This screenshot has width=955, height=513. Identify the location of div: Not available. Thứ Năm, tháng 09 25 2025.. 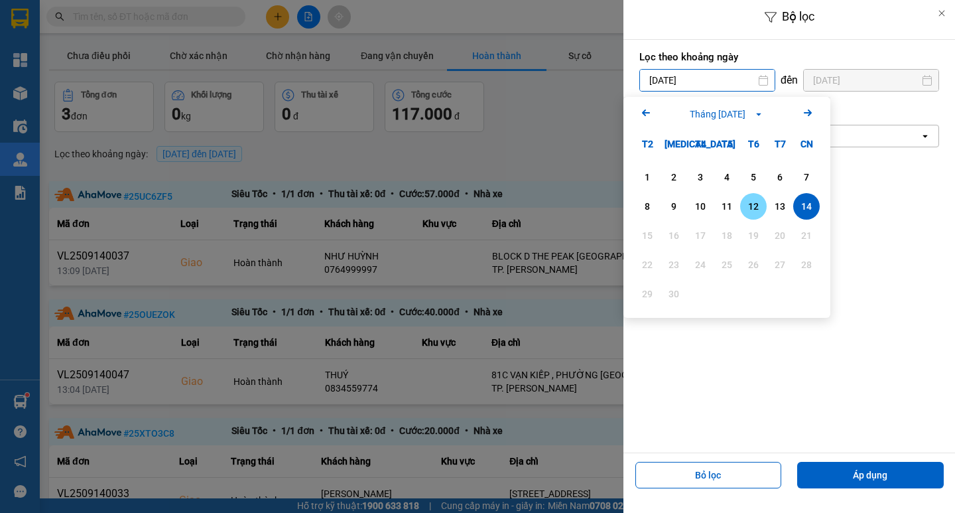
(727, 265).